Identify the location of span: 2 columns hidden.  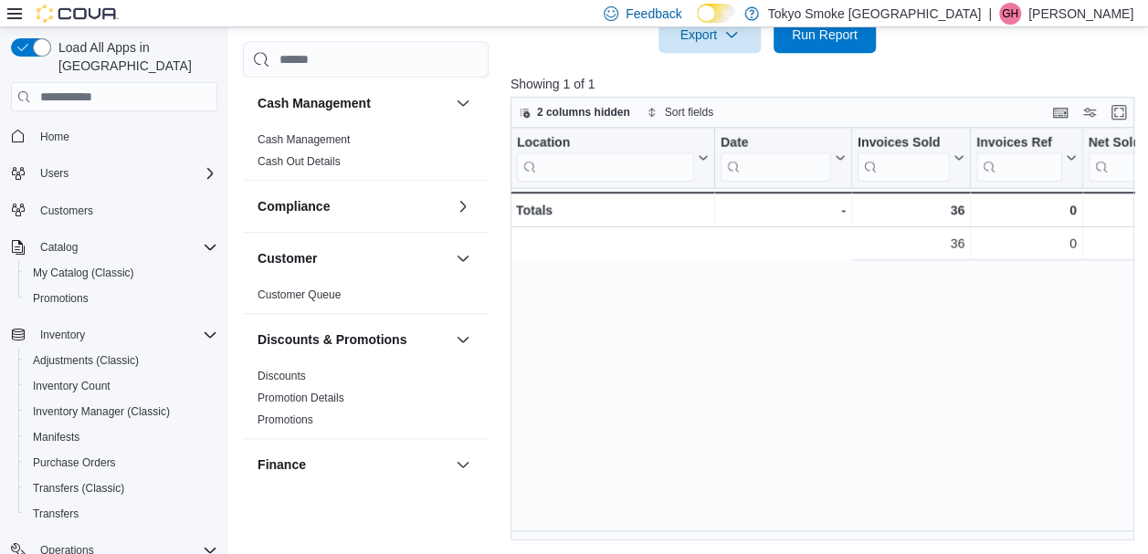
(584, 112).